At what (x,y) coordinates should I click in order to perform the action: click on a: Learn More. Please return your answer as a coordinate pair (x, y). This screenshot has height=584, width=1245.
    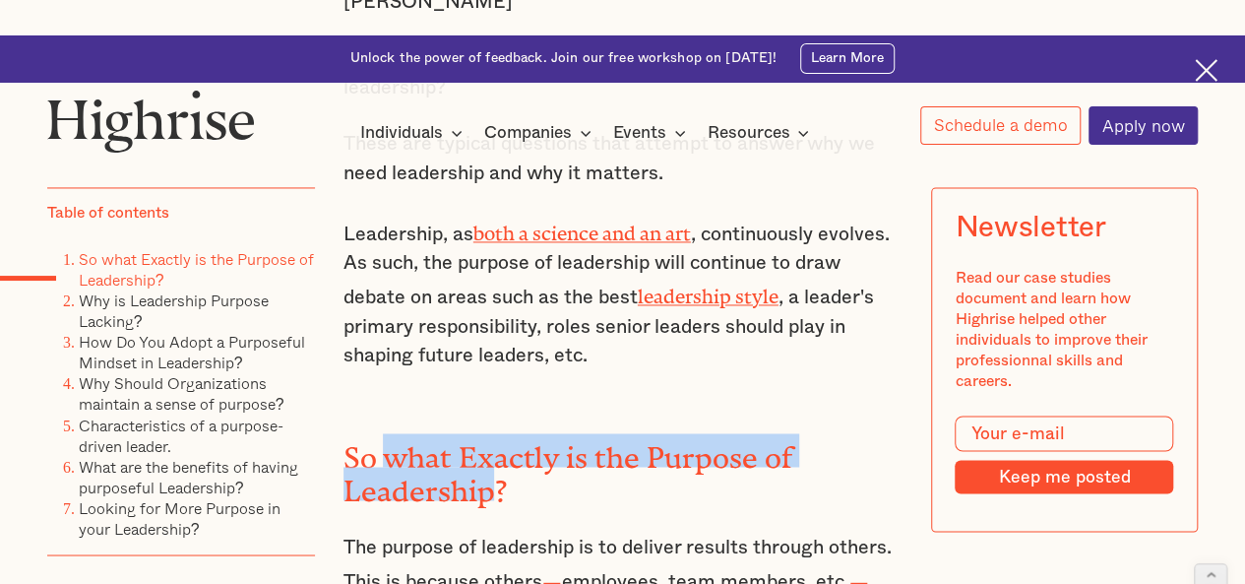
    Looking at the image, I should click on (848, 58).